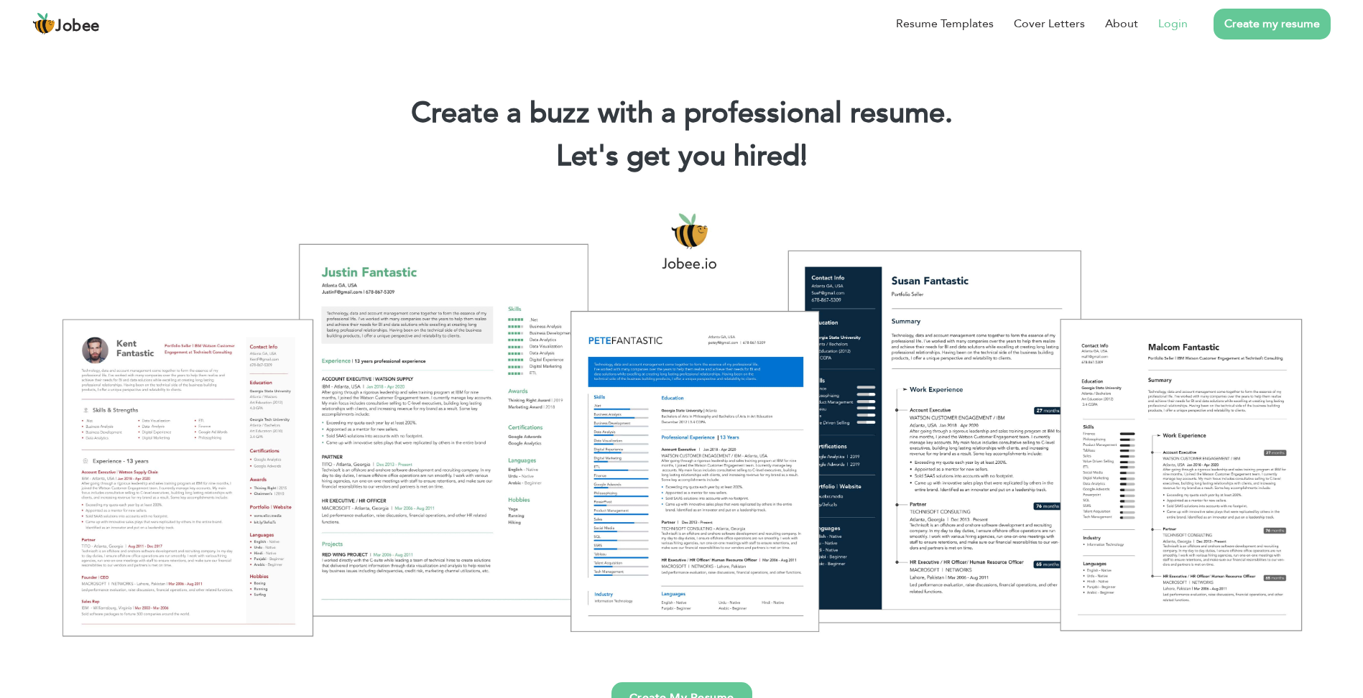  I want to click on span: get you hired!, so click(717, 156).